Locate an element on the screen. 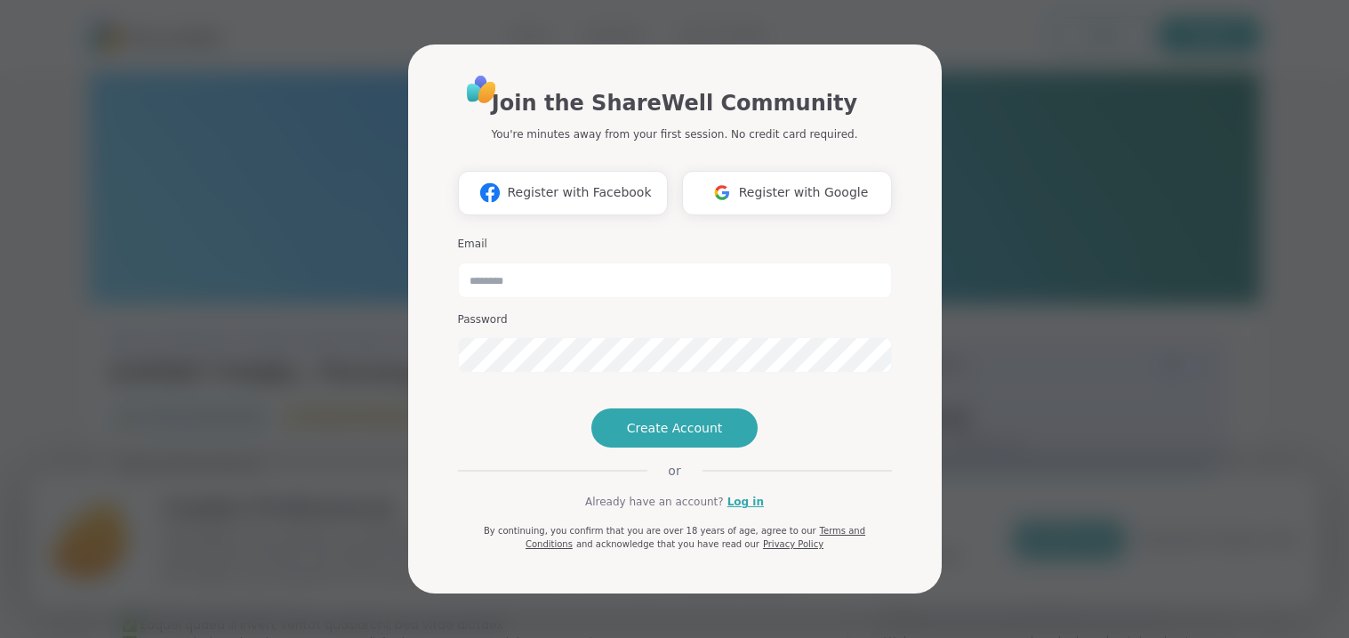  span: and acknowledge that you have read our is located at coordinates (668, 543).